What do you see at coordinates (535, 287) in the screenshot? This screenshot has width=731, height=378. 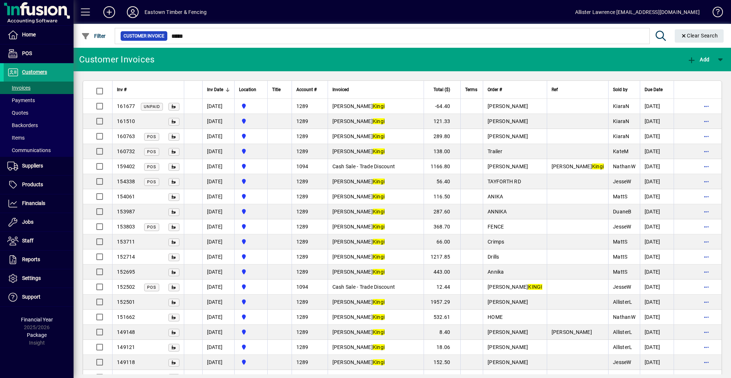 I see `em: KINGI` at bounding box center [535, 287].